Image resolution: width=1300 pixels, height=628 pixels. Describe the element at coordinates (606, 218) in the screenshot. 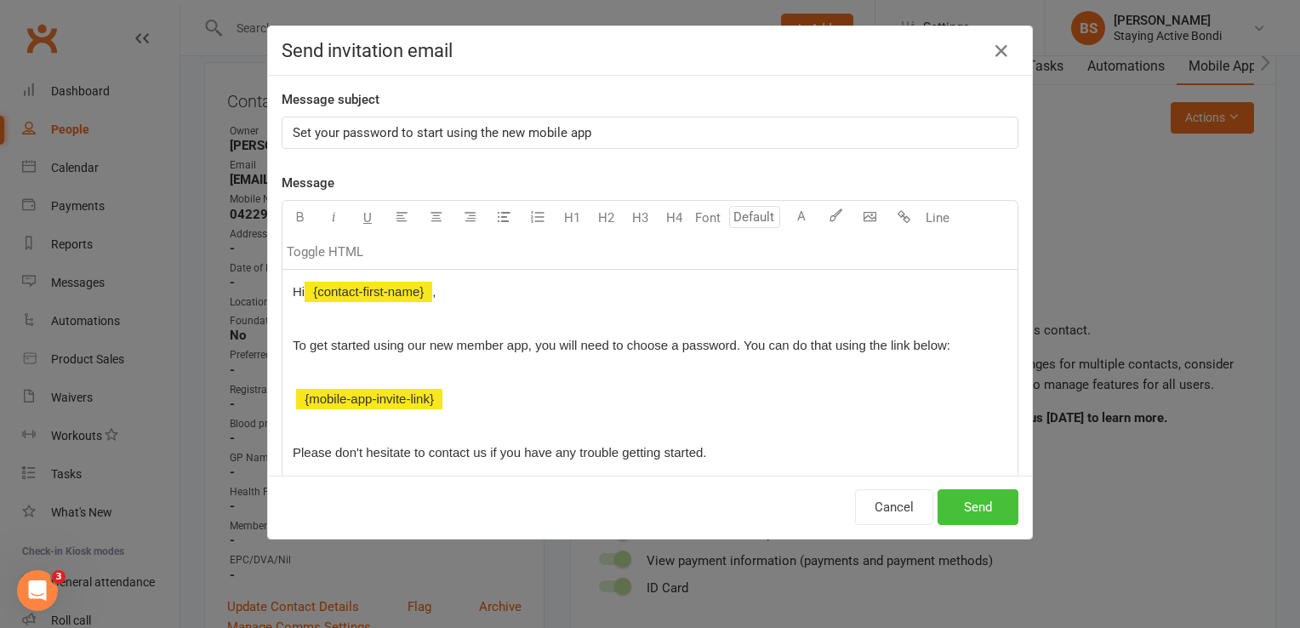

I see `button: H2` at that location.